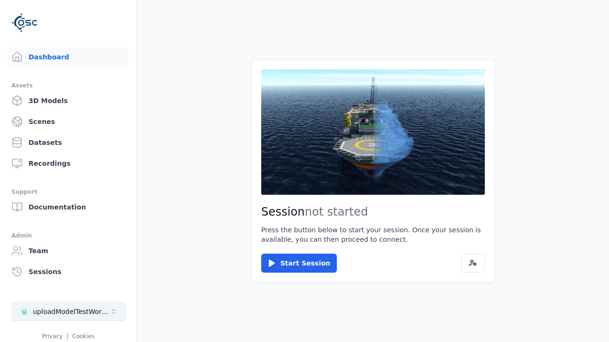 Image resolution: width=609 pixels, height=342 pixels. Describe the element at coordinates (68, 101) in the screenshot. I see `a: 3D Models` at that location.